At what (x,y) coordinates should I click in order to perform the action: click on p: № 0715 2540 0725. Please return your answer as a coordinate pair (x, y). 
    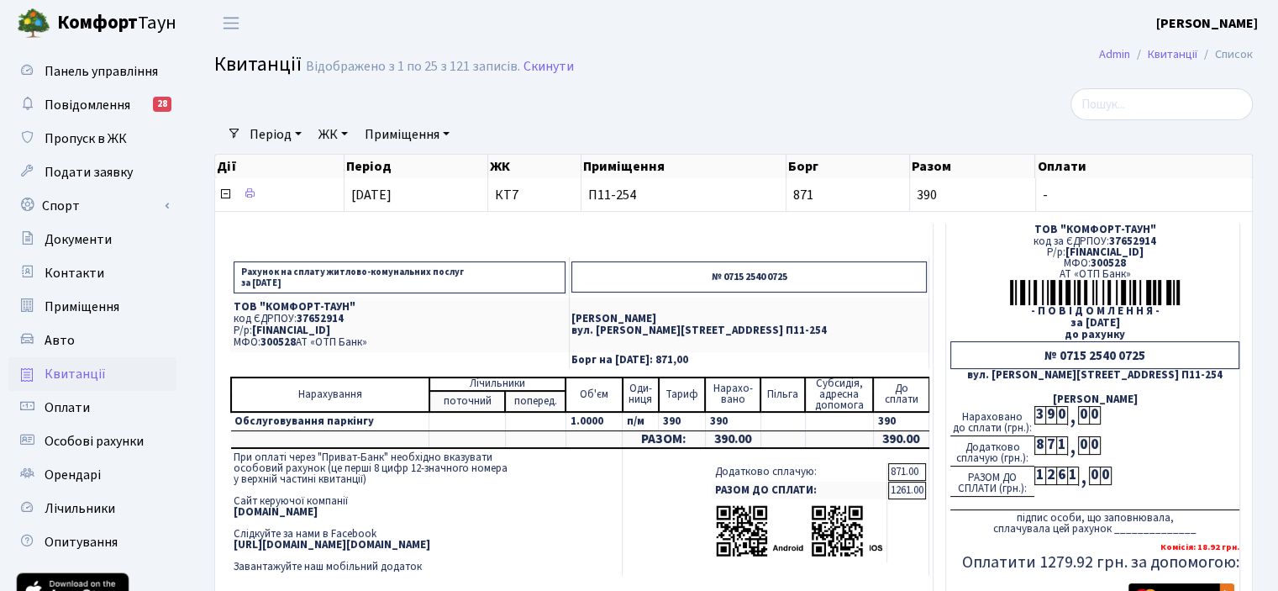
    Looking at the image, I should click on (749, 276).